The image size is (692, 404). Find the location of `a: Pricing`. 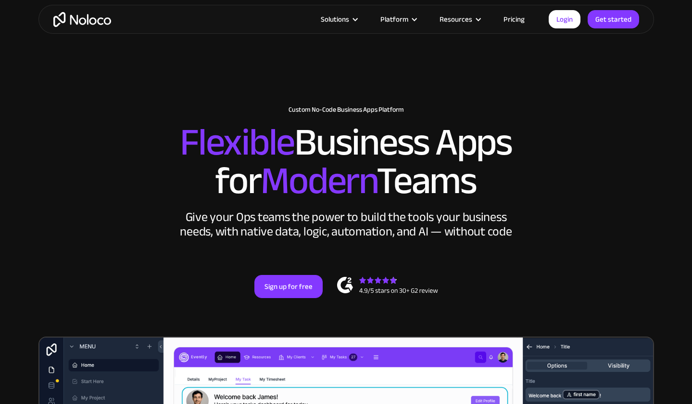

a: Pricing is located at coordinates (514, 19).